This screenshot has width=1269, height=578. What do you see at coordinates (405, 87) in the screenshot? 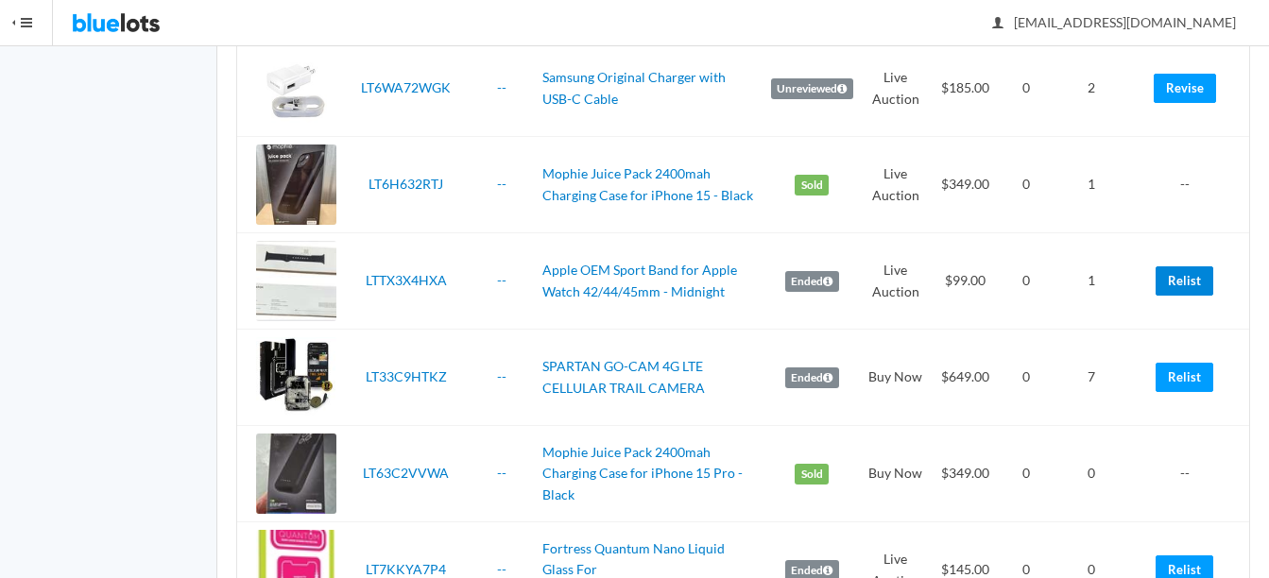
I see `a: LT6WA72WGK` at bounding box center [405, 87].